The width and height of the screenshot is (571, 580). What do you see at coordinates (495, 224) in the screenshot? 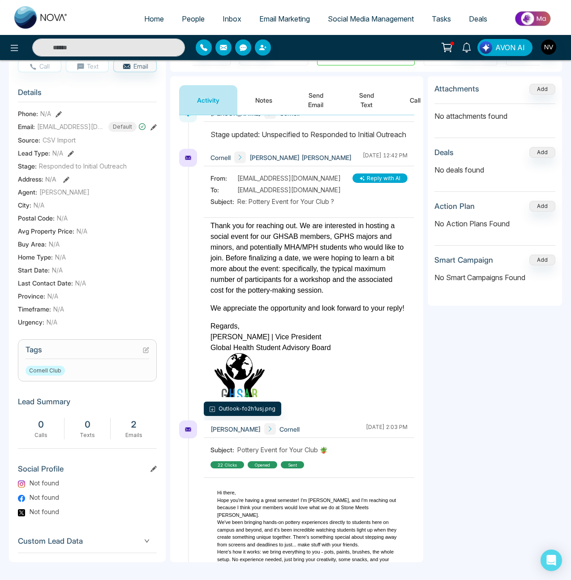
I see `p: No Action Plans Found` at bounding box center [495, 224].